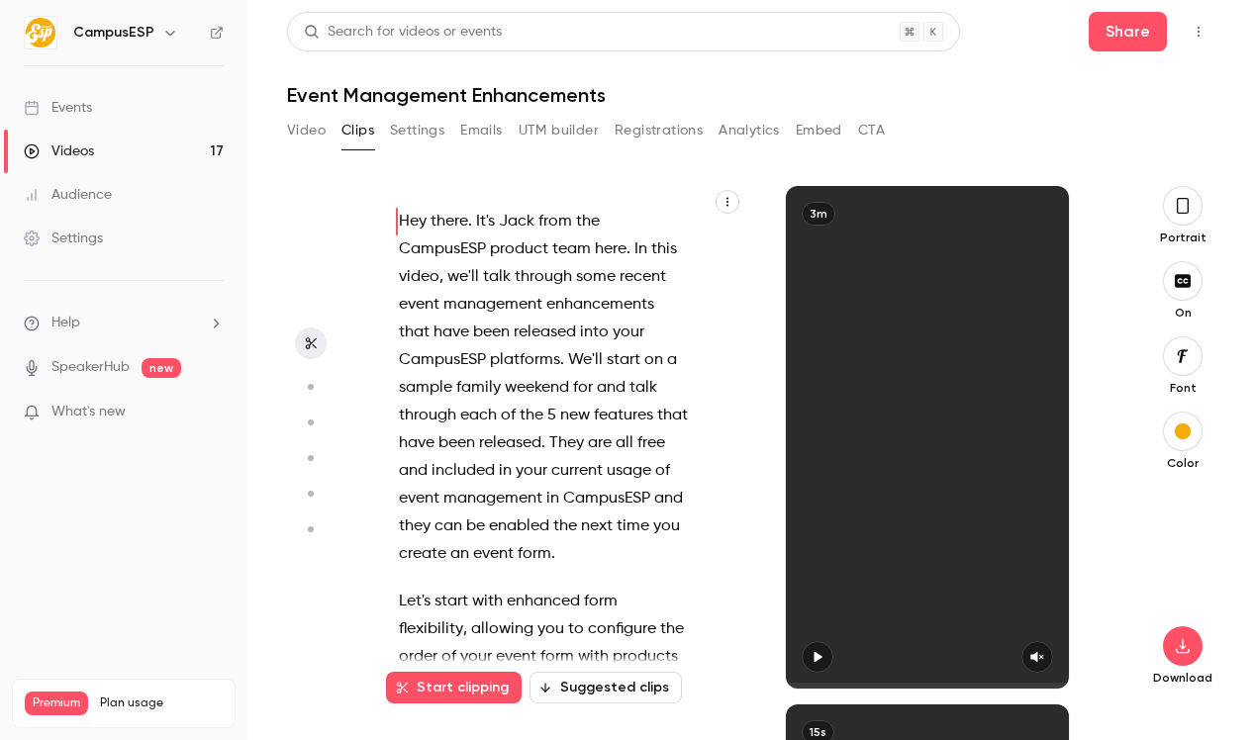  What do you see at coordinates (418, 657) in the screenshot?
I see `span: order` at bounding box center [418, 657].